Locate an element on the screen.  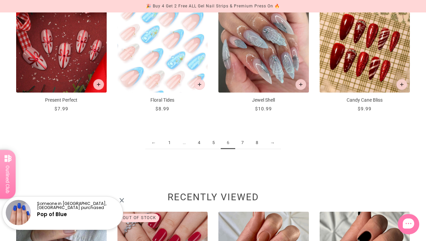
a: Floral Tides is located at coordinates (162, 57).